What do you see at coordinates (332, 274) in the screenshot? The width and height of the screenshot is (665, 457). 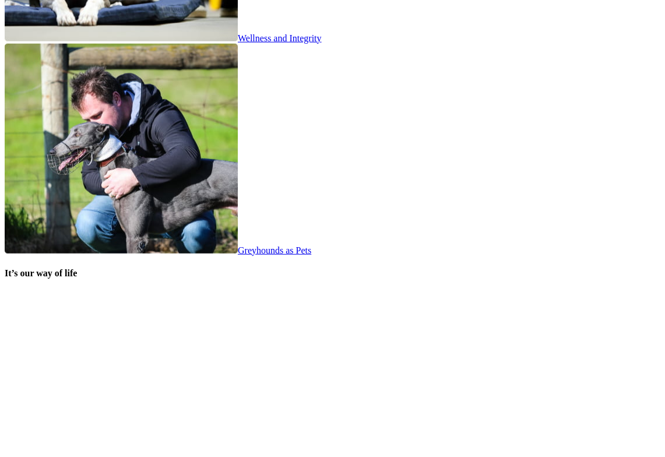 I see `h4: It’s our way of life` at bounding box center [332, 274].